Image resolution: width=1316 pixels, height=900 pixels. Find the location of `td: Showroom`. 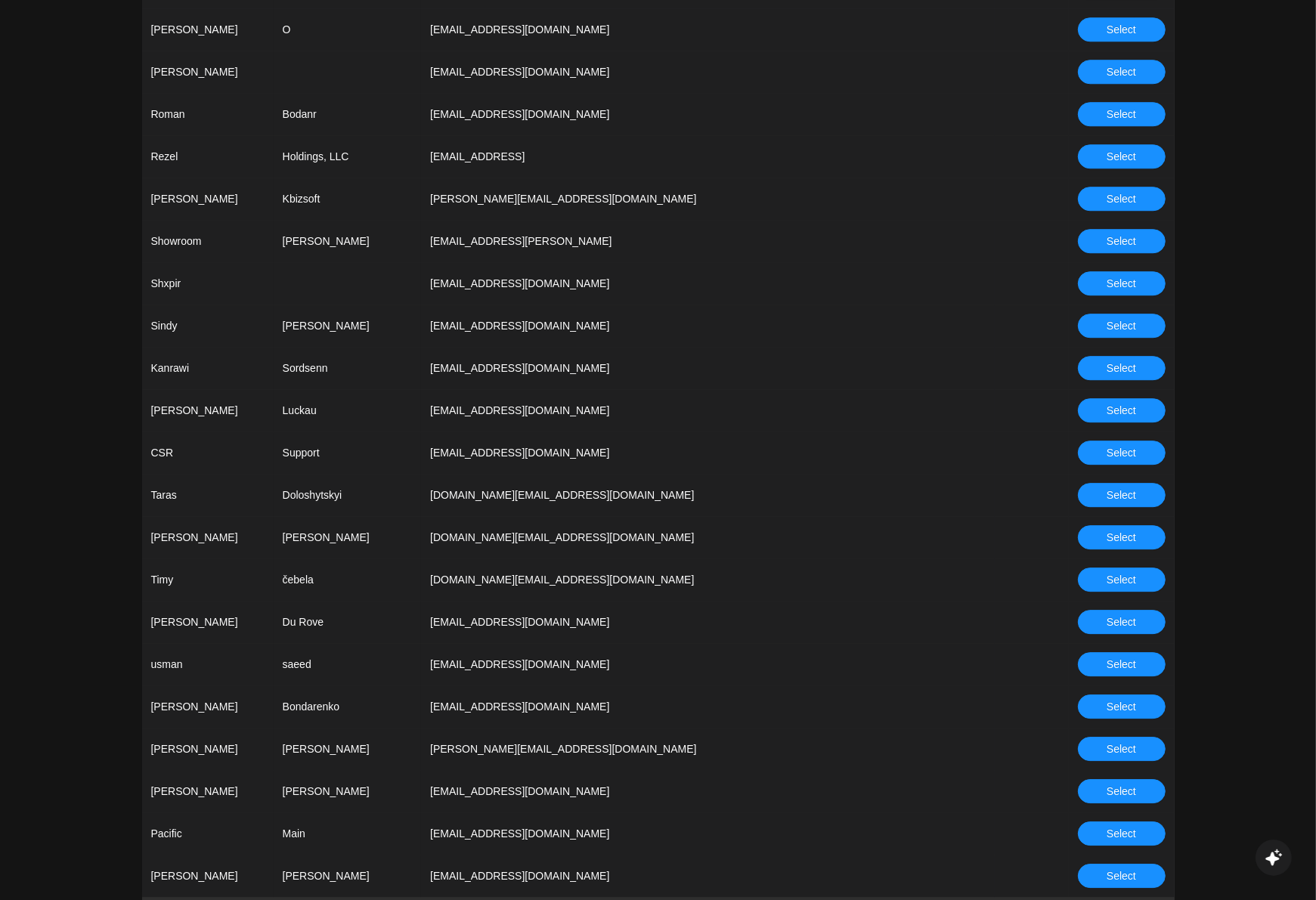

td: Showroom is located at coordinates (207, 242).